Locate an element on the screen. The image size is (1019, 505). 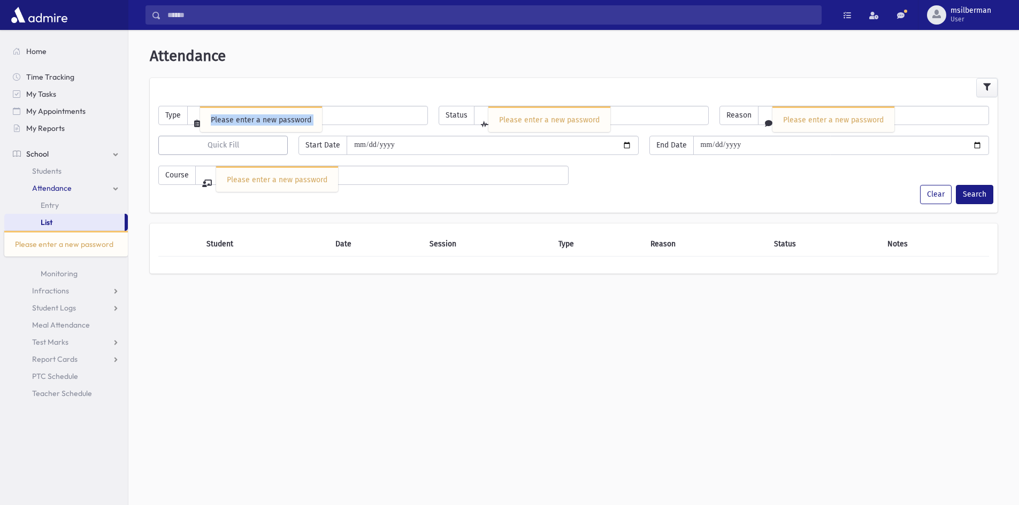
span: School is located at coordinates (37, 154).